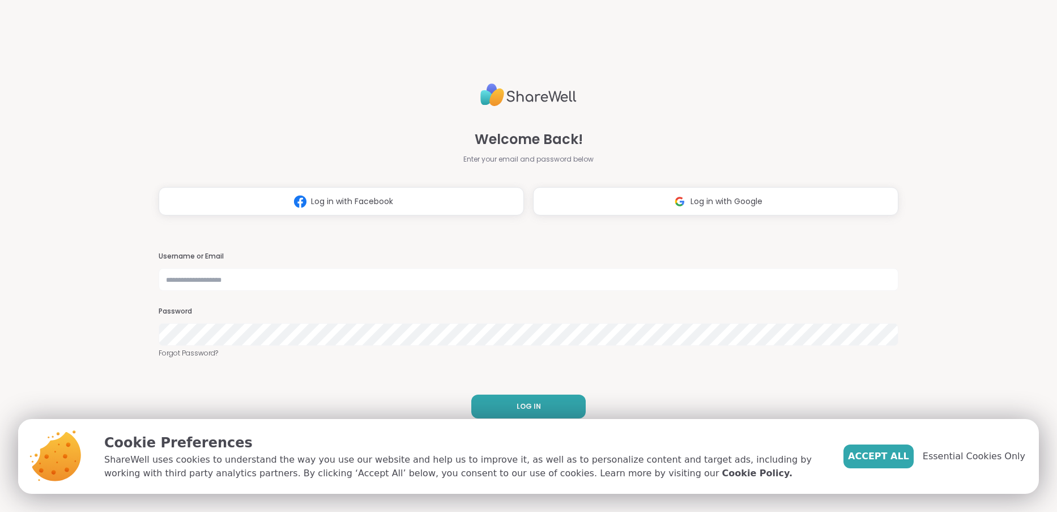  Describe the element at coordinates (529, 139) in the screenshot. I see `span: Welcome Back!` at that location.